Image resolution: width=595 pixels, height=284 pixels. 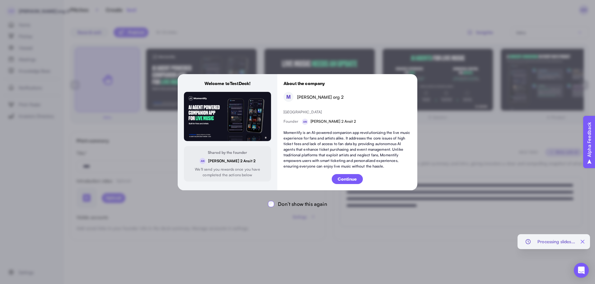 I want to click on p: M, so click(x=288, y=97).